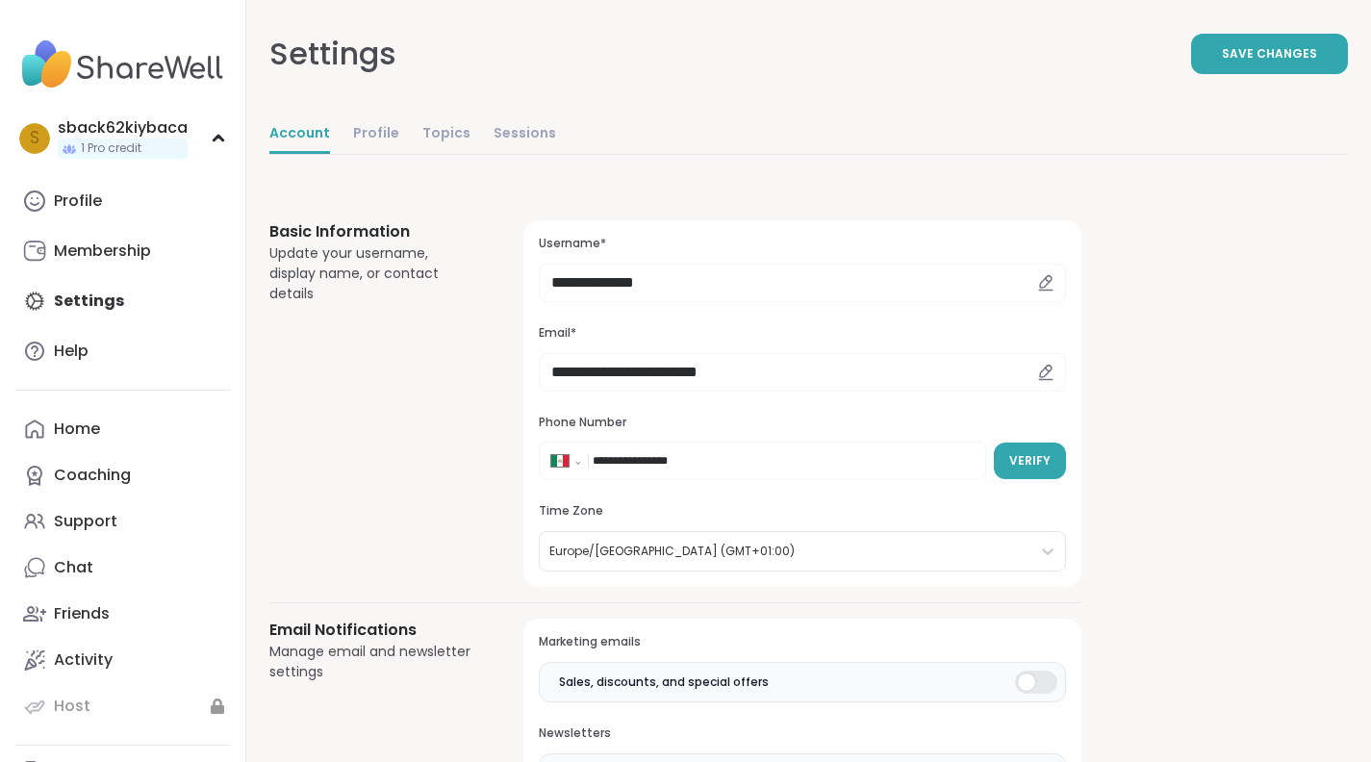 This screenshot has height=762, width=1371. Describe the element at coordinates (122, 251) in the screenshot. I see `a: Membership` at that location.